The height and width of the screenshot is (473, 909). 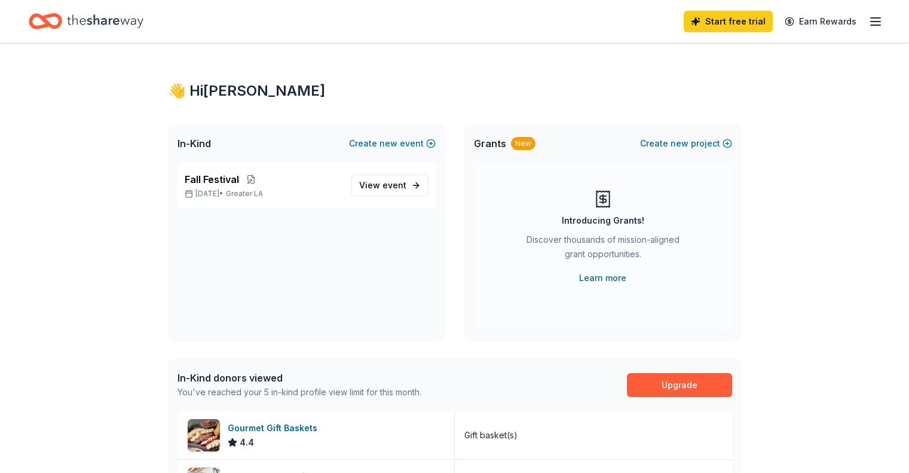 What do you see at coordinates (820, 22) in the screenshot?
I see `a: Earn Rewards` at bounding box center [820, 22].